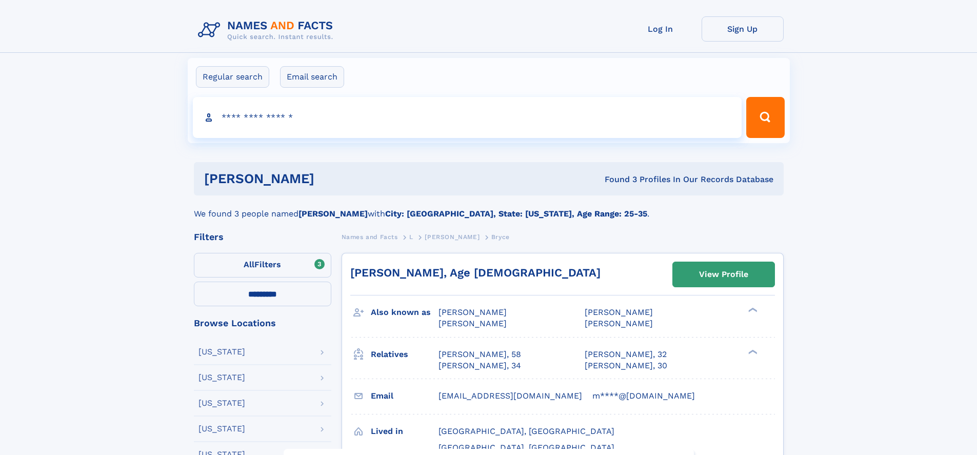 The image size is (977, 455). What do you see at coordinates (263, 323) in the screenshot?
I see `div: Browse Locations` at bounding box center [263, 323].